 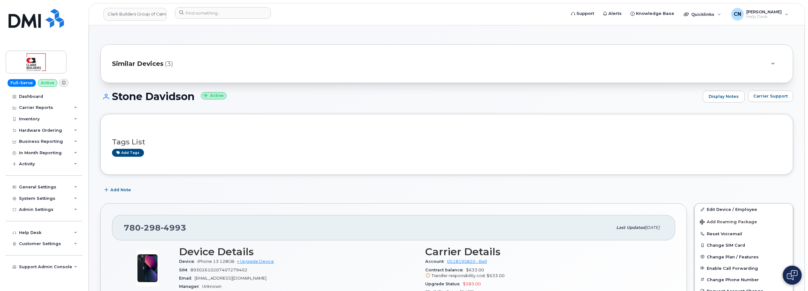 What do you see at coordinates (155, 227) in the screenshot?
I see `span: 780` at bounding box center [155, 227].